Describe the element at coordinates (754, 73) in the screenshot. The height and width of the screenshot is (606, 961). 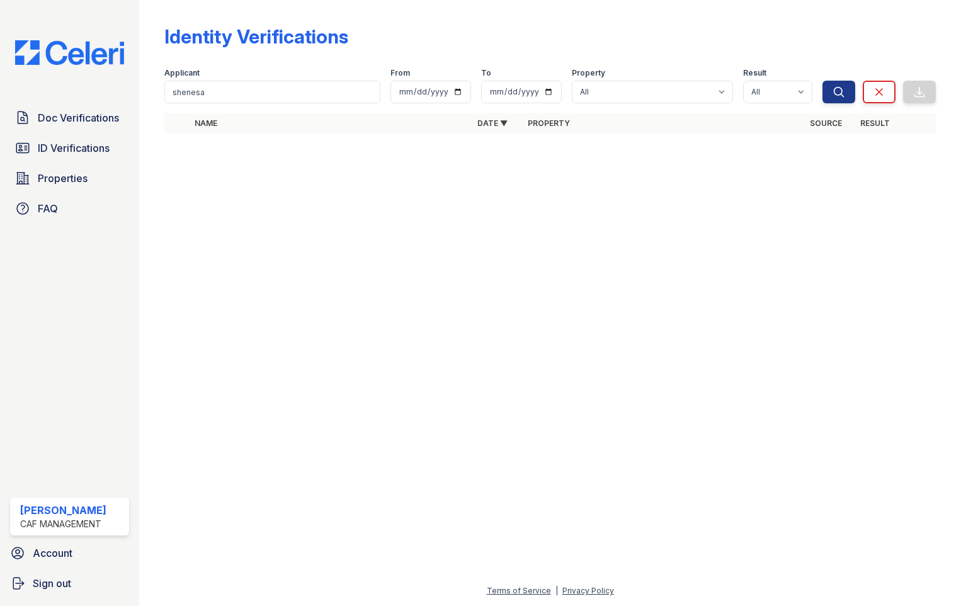
I see `label: Result` at that location.